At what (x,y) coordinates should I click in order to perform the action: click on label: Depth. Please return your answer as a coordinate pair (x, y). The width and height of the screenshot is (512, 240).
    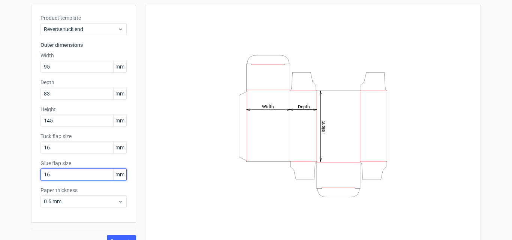
    Looking at the image, I should click on (84, 82).